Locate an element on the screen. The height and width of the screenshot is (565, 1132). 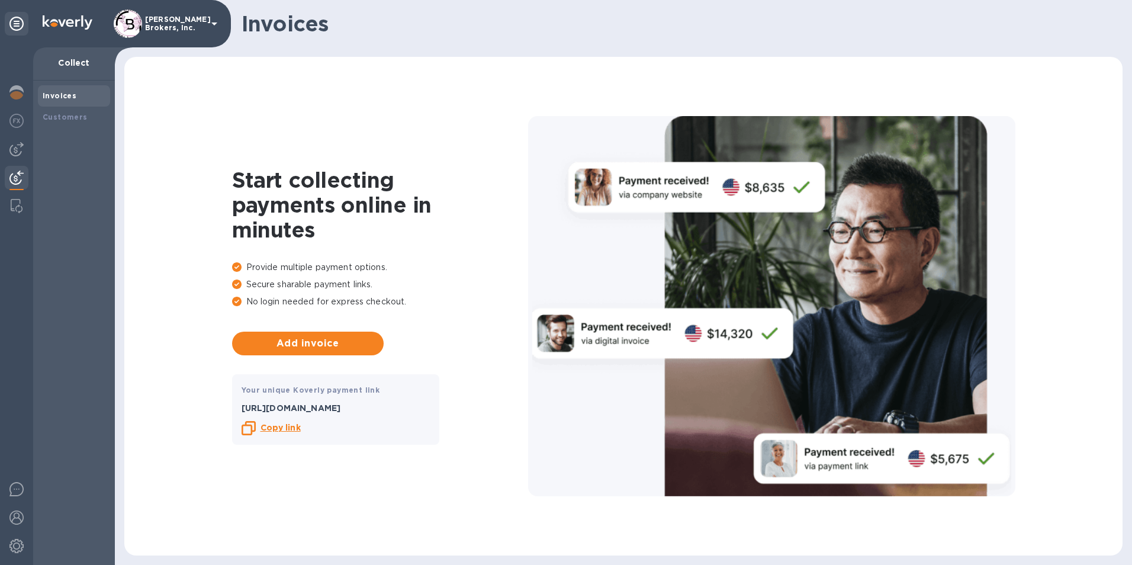
p: Provide multiple payment options. is located at coordinates (380, 267).